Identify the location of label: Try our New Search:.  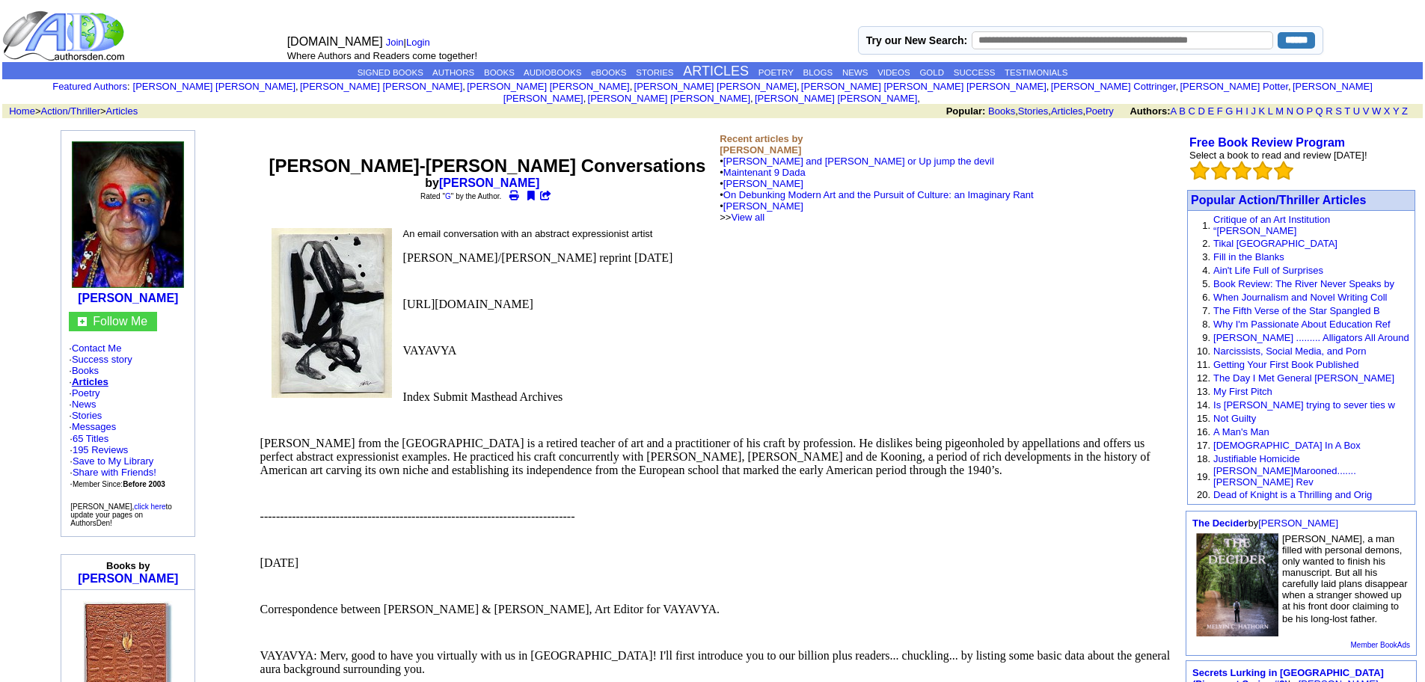
(916, 40).